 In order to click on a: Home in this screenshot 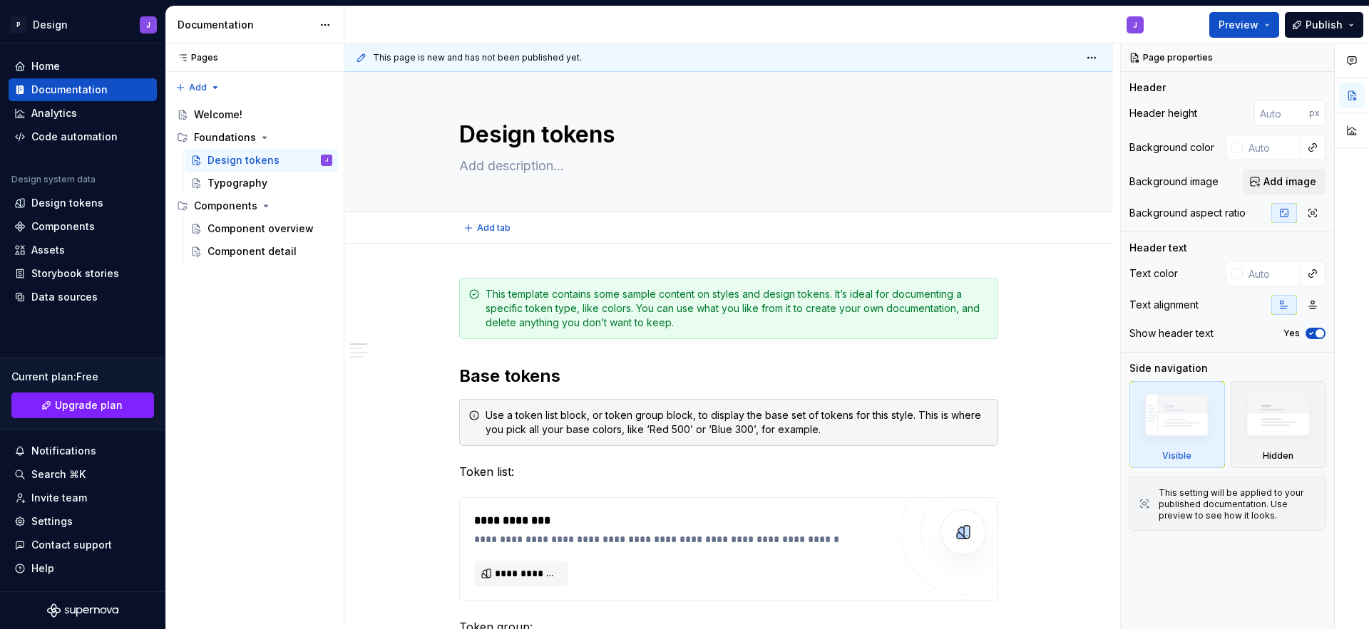, I will do `click(83, 66)`.